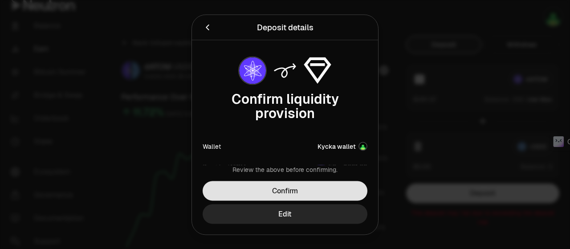 This screenshot has height=249, width=570. Describe the element at coordinates (208, 27) in the screenshot. I see `button: Back` at that location.